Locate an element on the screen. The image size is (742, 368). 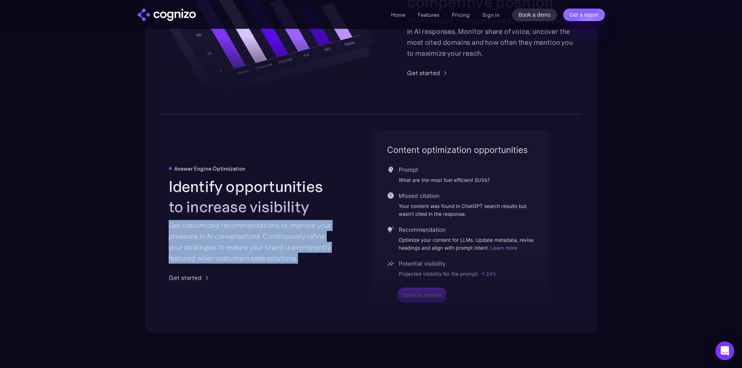
div: Answer Engine Optimization is located at coordinates (210, 169).